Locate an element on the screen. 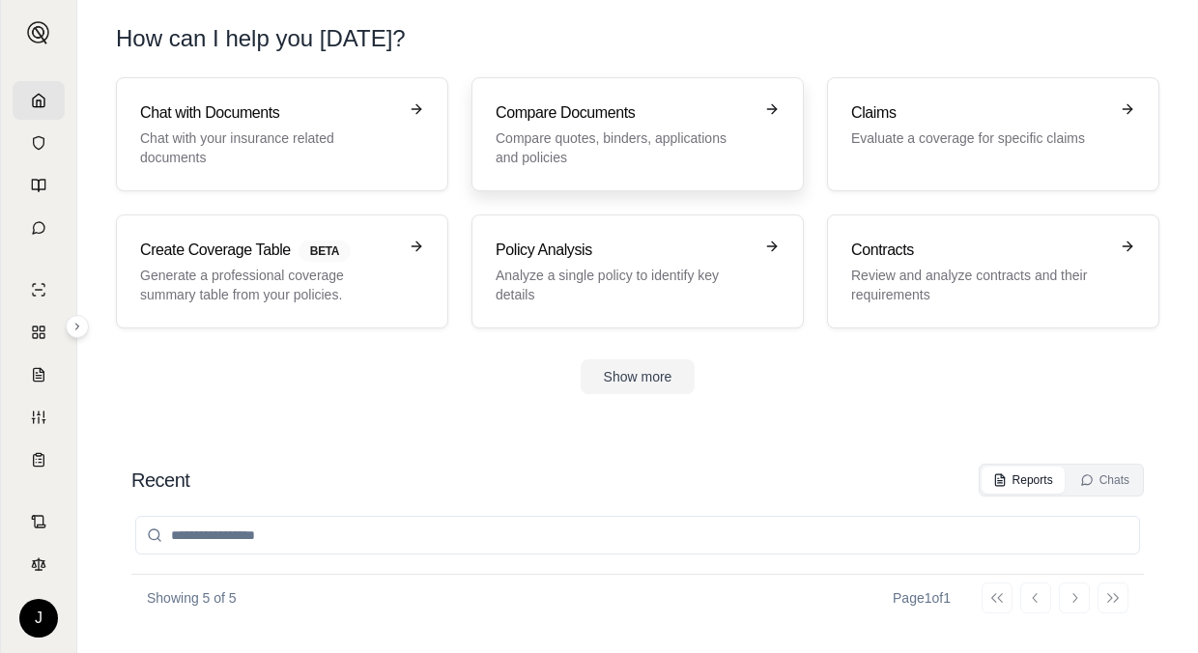  div: Page 1 of 1 is located at coordinates (922, 598).